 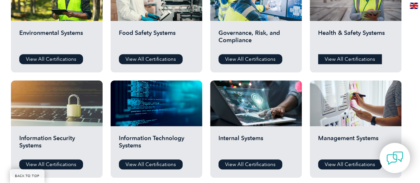 What do you see at coordinates (57, 39) in the screenshot?
I see `h2: Environmental Systems` at bounding box center [57, 39].